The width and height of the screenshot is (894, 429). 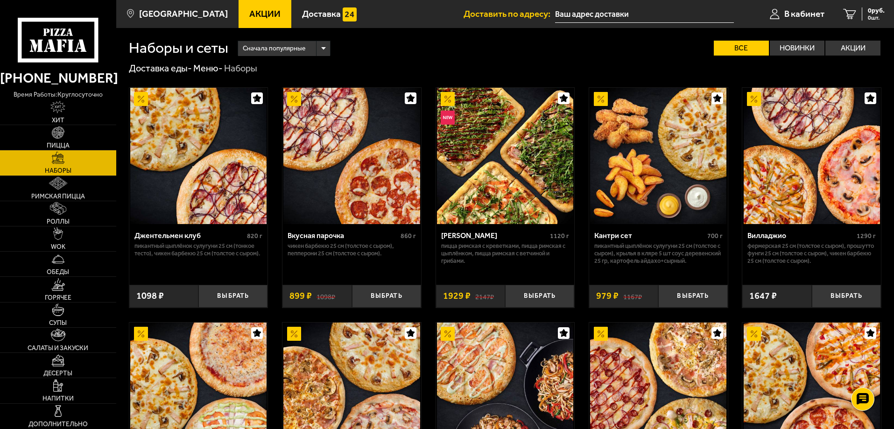 What do you see at coordinates (178, 48) in the screenshot?
I see `h1: Наборы и сеты` at bounding box center [178, 48].